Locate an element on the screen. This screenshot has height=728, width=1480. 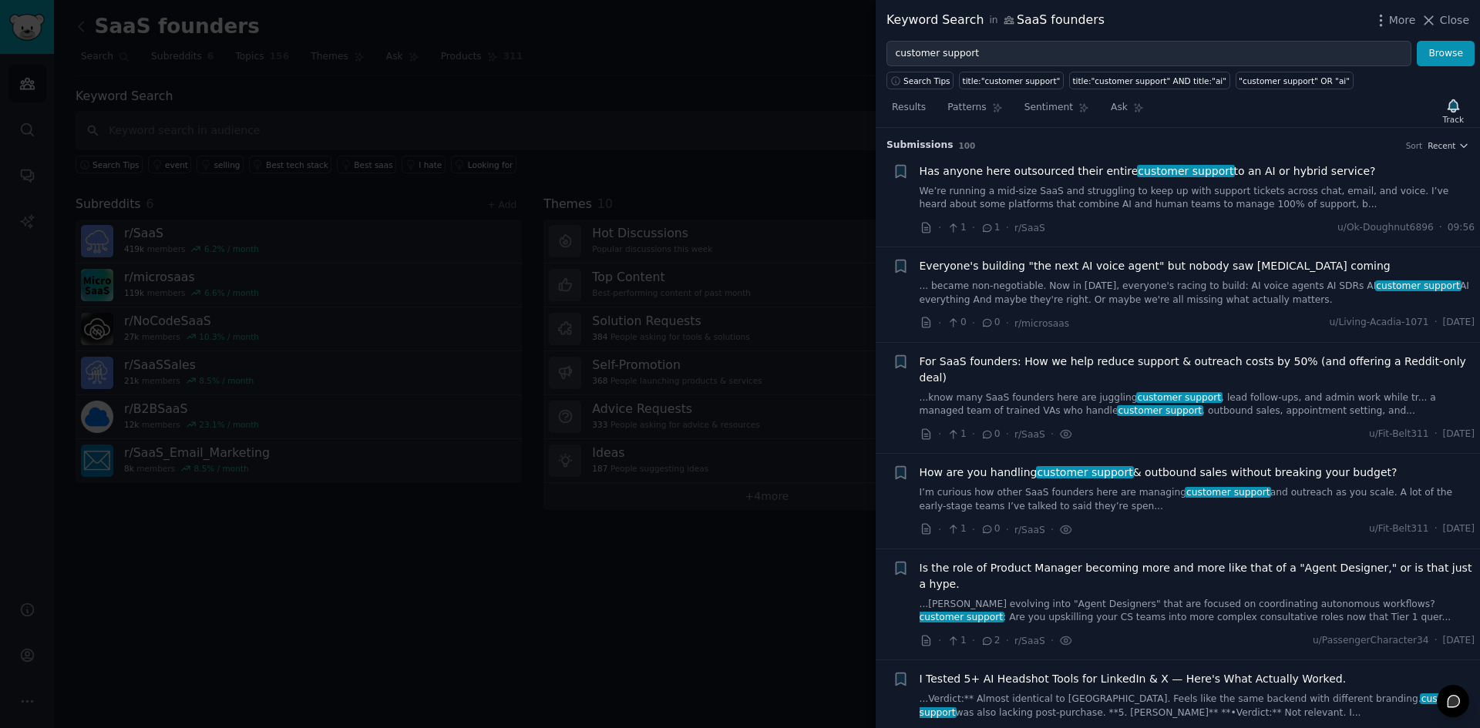
a: Sentiment is located at coordinates (1057, 111).